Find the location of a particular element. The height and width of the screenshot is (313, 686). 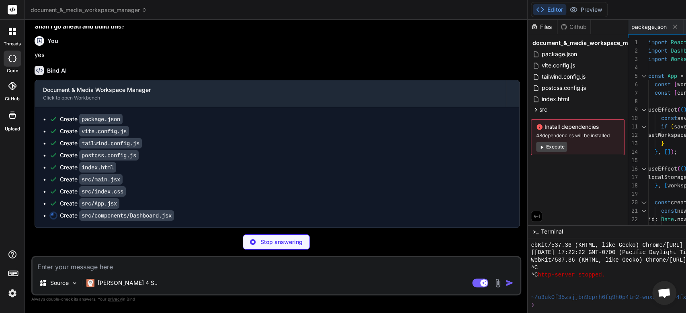

div: 7 is located at coordinates (633, 93).